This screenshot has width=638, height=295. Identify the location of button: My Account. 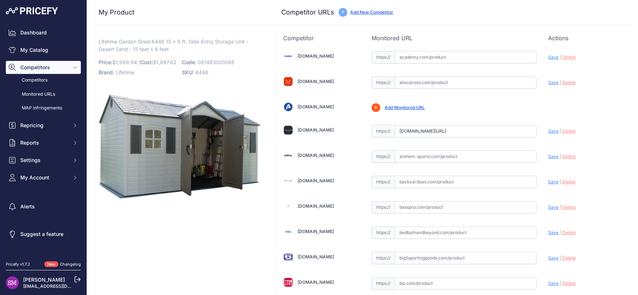
(43, 178).